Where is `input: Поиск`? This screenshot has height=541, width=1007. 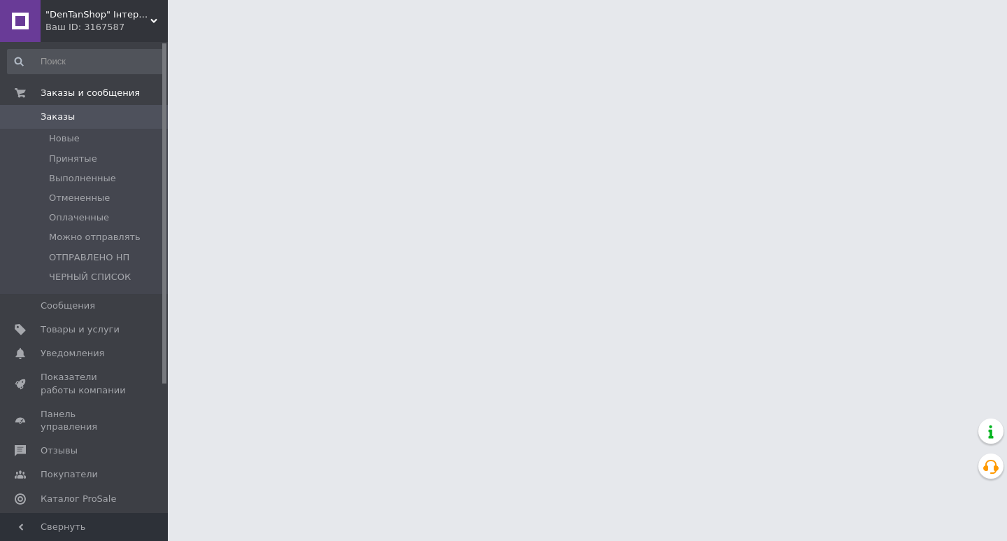
input: Поиск is located at coordinates (86, 62).